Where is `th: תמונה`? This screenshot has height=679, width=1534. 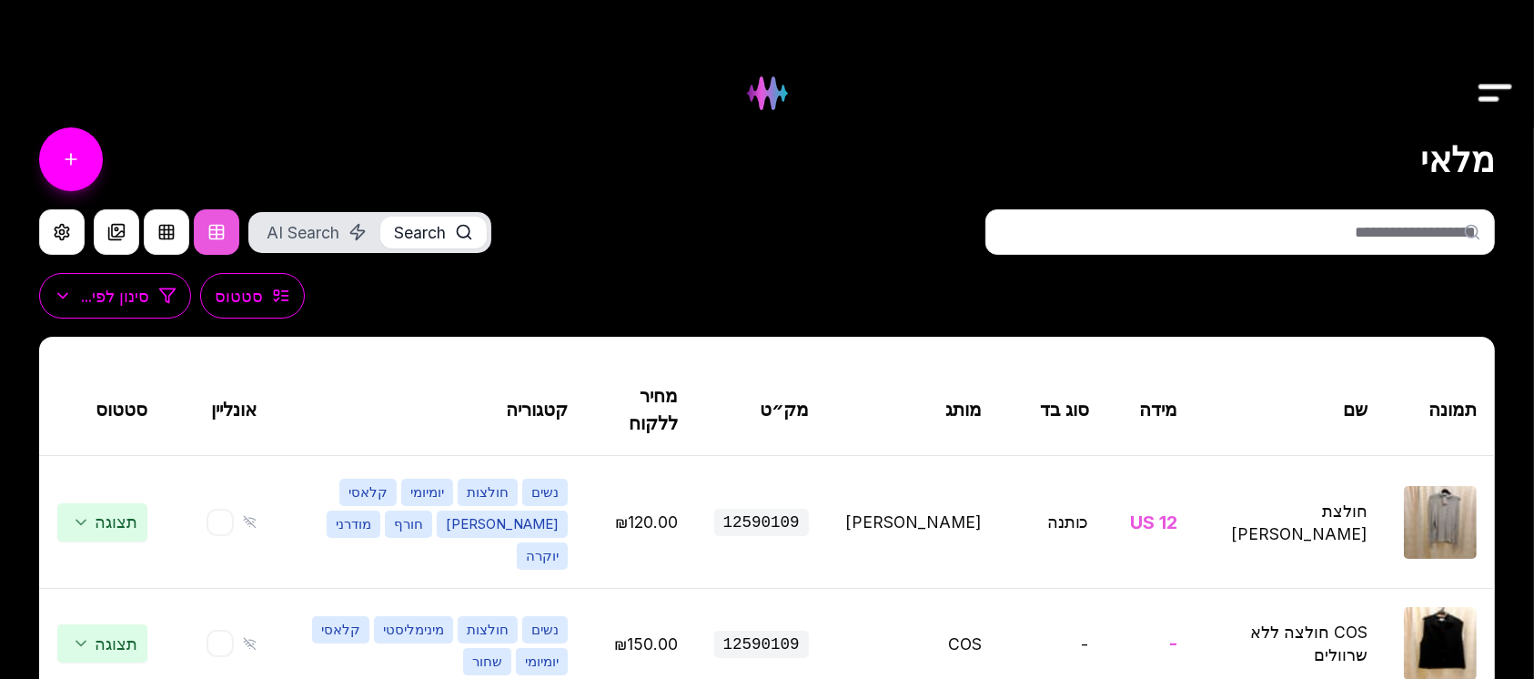
th: תמונה is located at coordinates (1440, 409).